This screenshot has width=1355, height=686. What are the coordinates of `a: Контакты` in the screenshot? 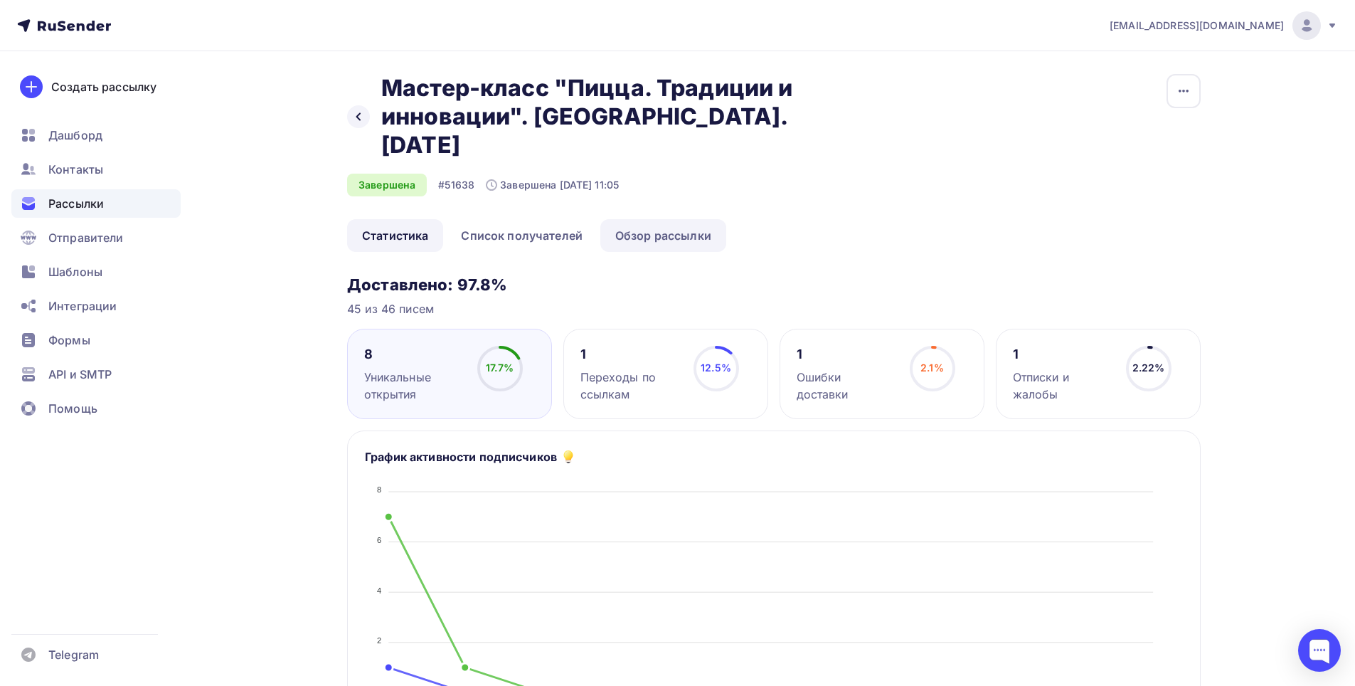 It's located at (96, 169).